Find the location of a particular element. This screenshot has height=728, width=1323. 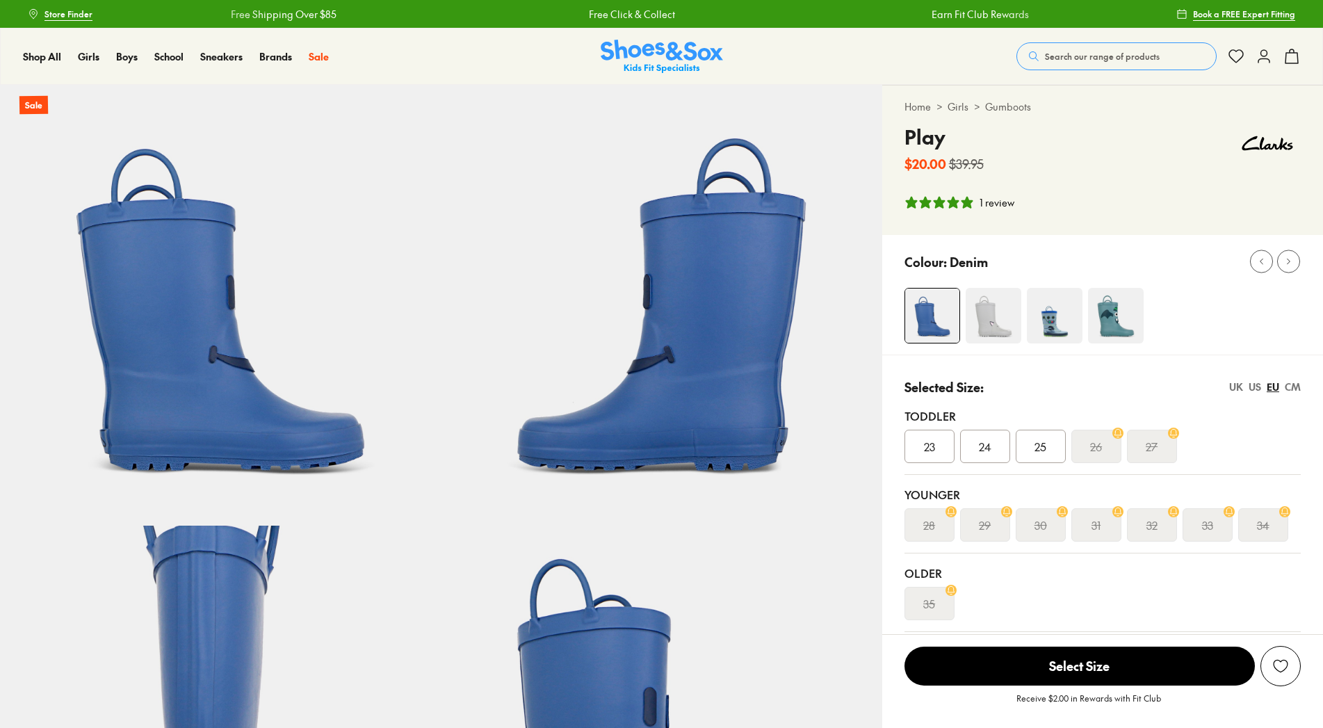

img: SNS_Logo_Responsive.svg is located at coordinates (662, 56).